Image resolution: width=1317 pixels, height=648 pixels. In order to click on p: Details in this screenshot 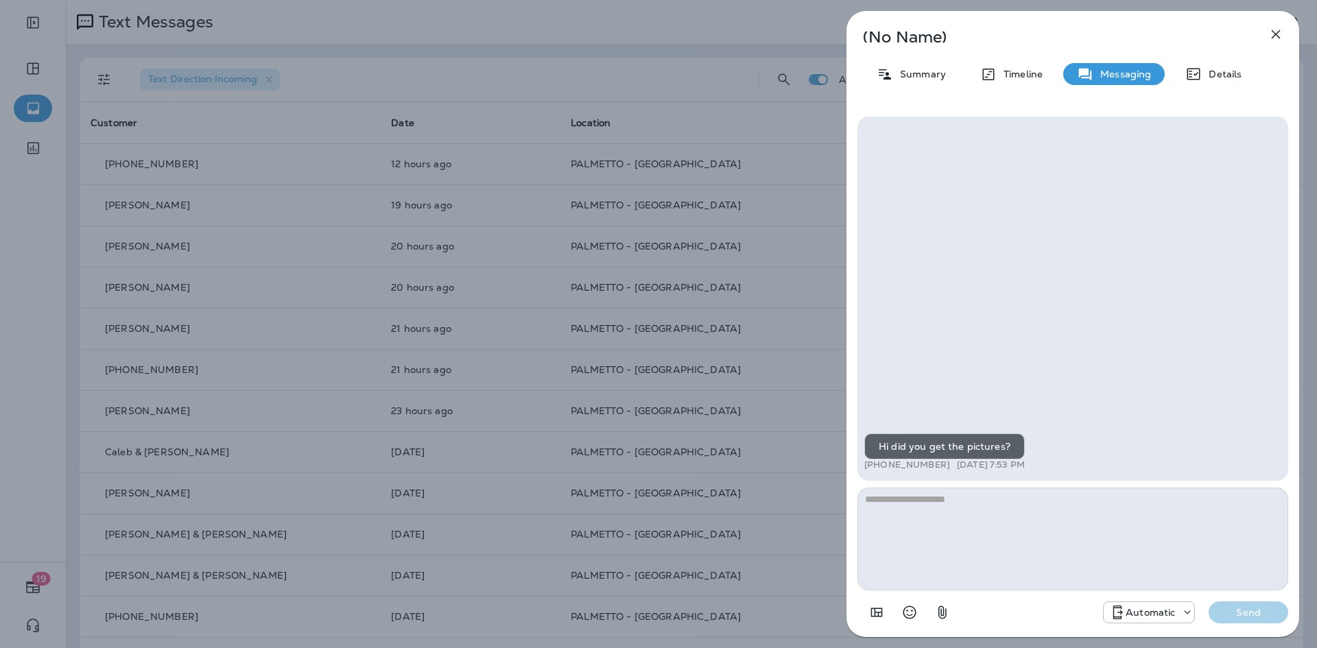, I will do `click(1221, 74)`.